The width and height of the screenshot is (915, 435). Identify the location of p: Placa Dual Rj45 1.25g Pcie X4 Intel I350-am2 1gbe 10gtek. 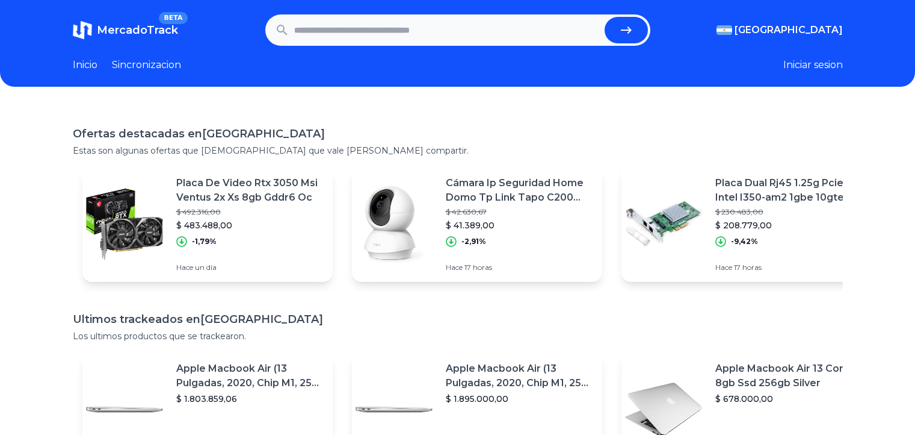
(789, 190).